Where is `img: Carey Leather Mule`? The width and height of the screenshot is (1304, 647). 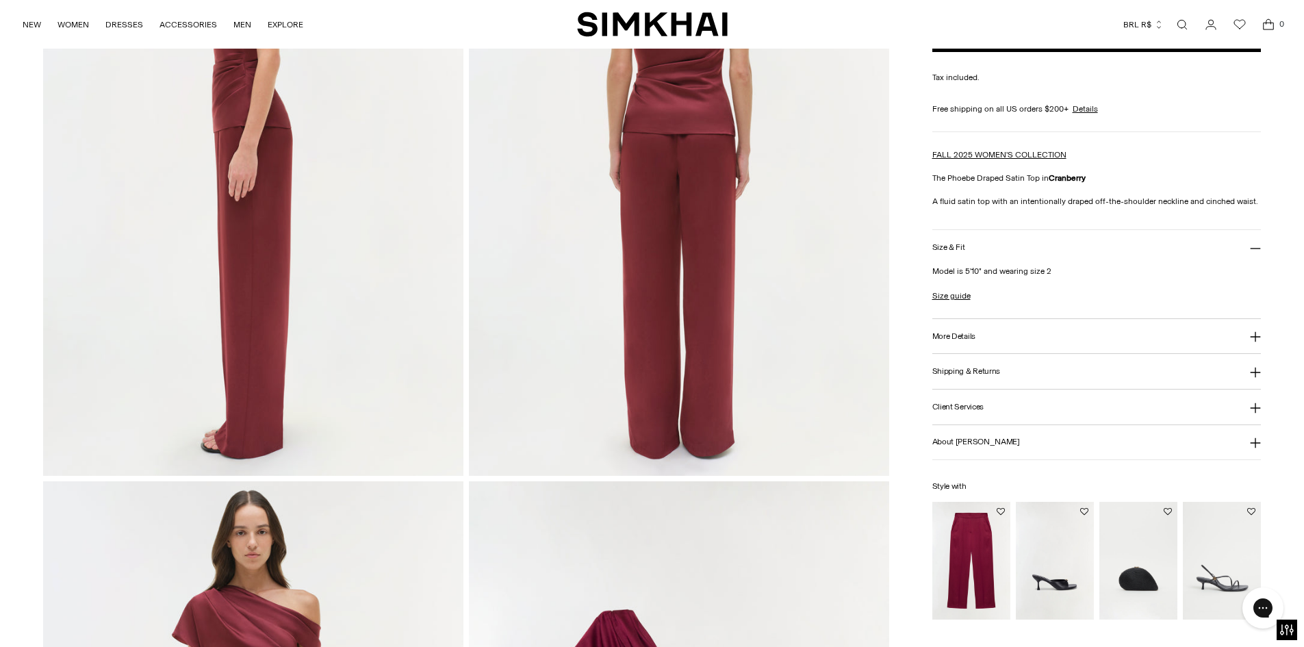 img: Carey Leather Mule is located at coordinates (1055, 560).